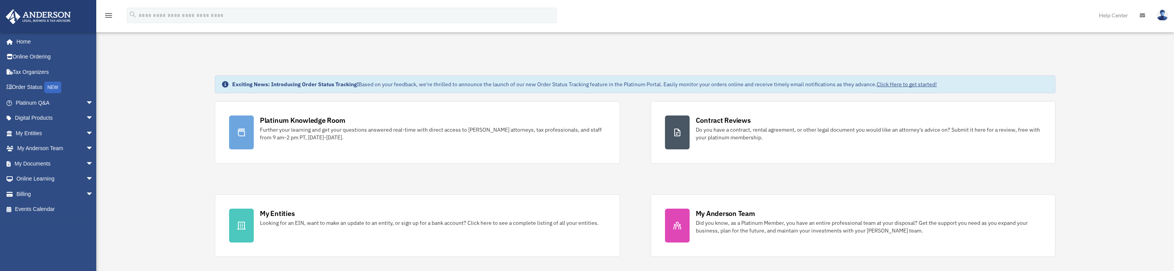 Image resolution: width=1174 pixels, height=271 pixels. Describe the element at coordinates (723, 120) in the screenshot. I see `div: Contract Reviews` at that location.